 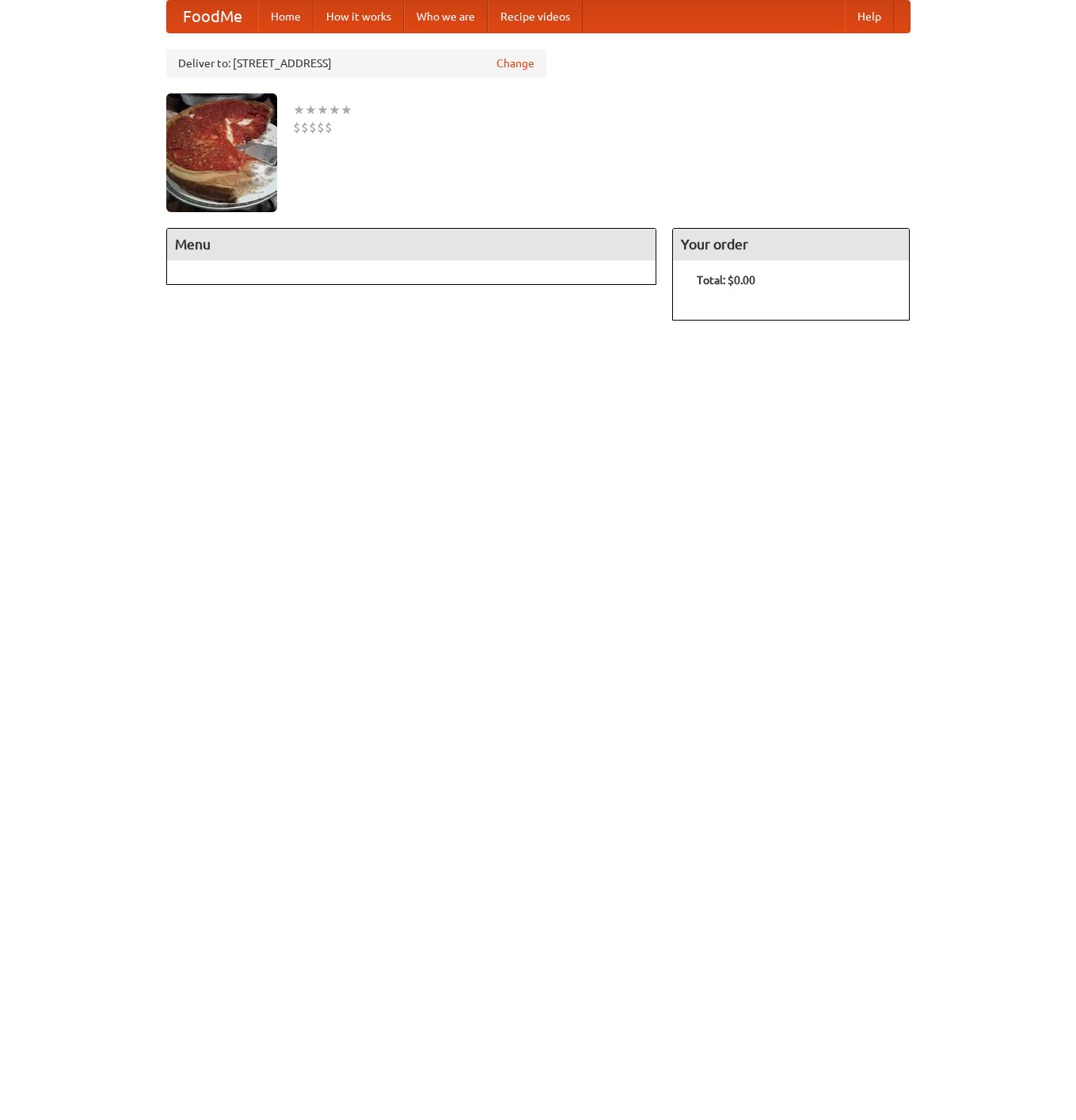 I want to click on a: Recipe videos, so click(x=535, y=17).